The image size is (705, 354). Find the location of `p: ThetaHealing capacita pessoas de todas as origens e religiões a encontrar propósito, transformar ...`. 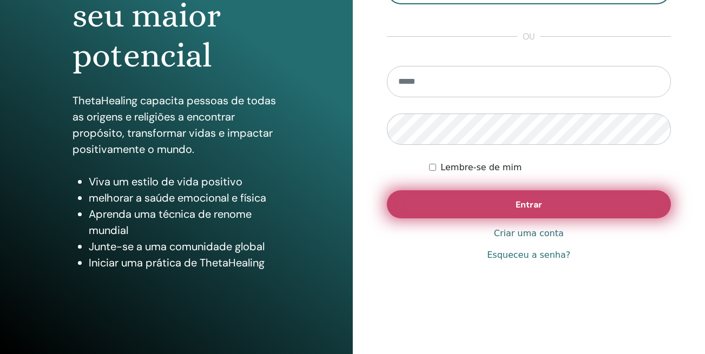

p: ThetaHealing capacita pessoas de todas as origens e religiões a encontrar propósito, transformar ... is located at coordinates (176, 125).